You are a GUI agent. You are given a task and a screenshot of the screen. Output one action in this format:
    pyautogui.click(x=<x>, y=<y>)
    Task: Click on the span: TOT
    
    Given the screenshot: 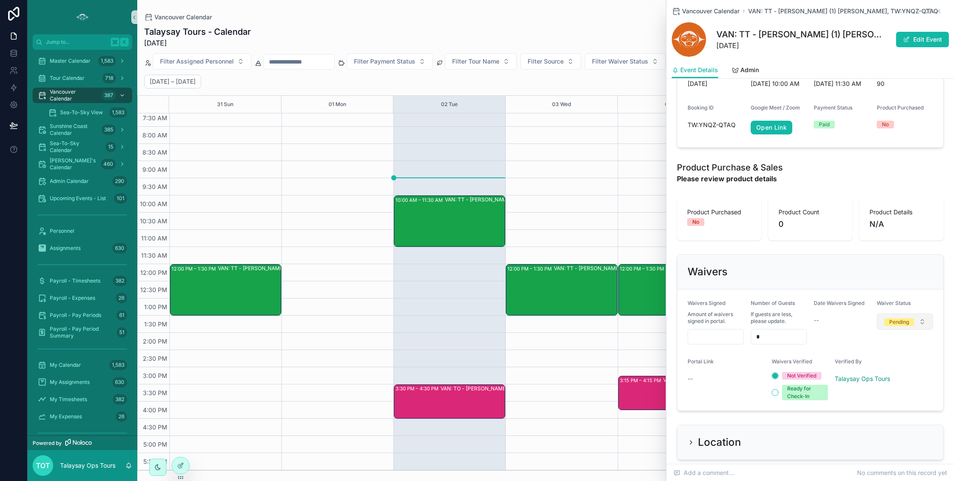 What is the action you would take?
    pyautogui.click(x=43, y=465)
    